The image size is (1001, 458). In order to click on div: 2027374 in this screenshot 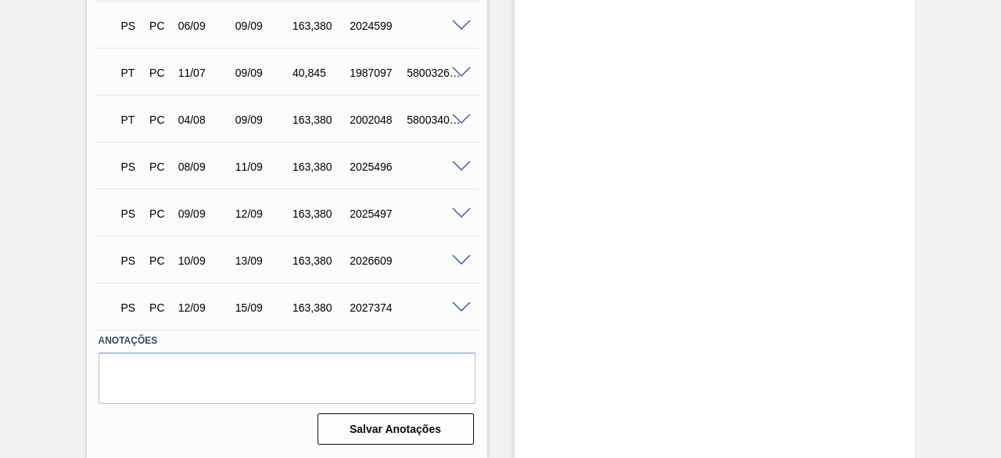, I will do `click(376, 307)`.